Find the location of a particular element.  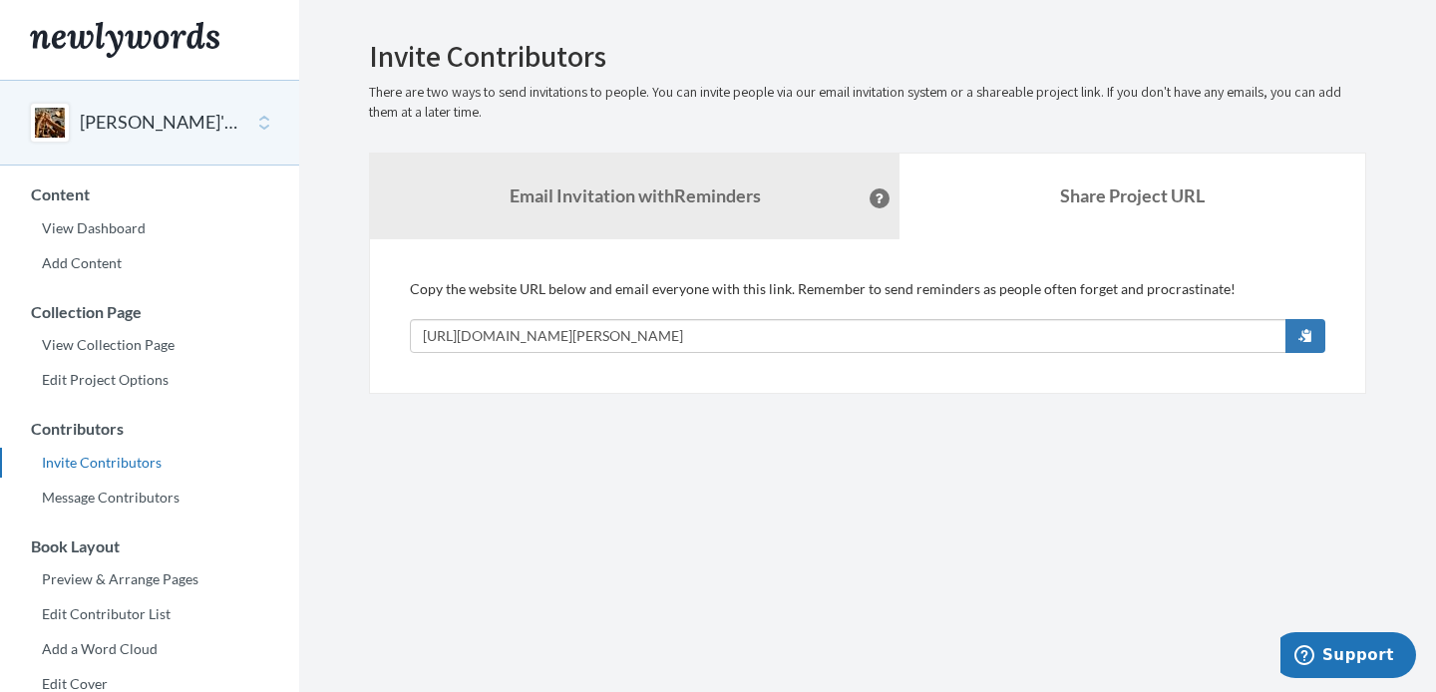

h3: Book Layout is located at coordinates (150, 546).